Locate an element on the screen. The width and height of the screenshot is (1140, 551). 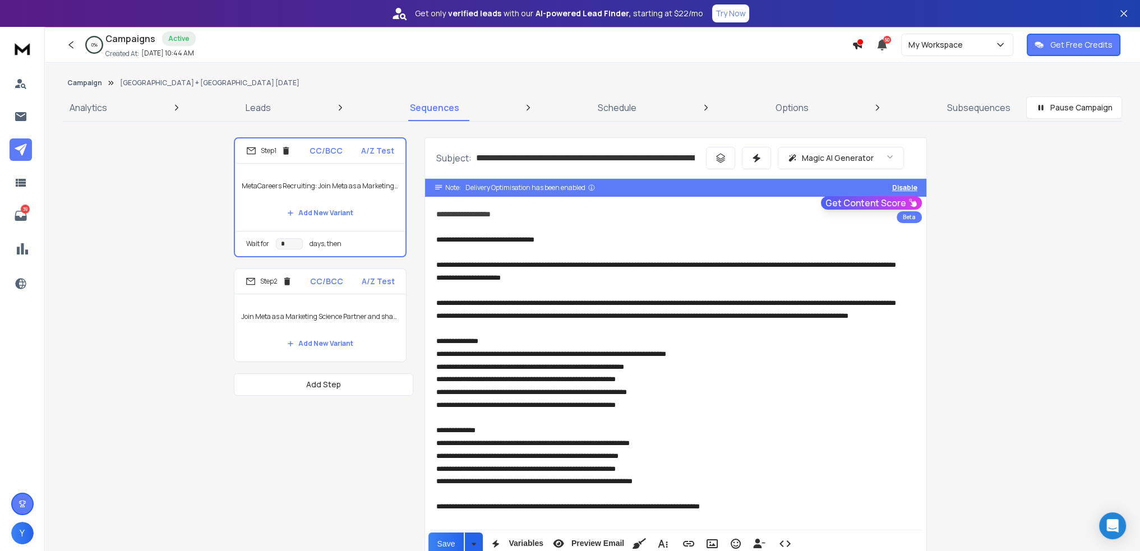
p: Options is located at coordinates (792, 108).